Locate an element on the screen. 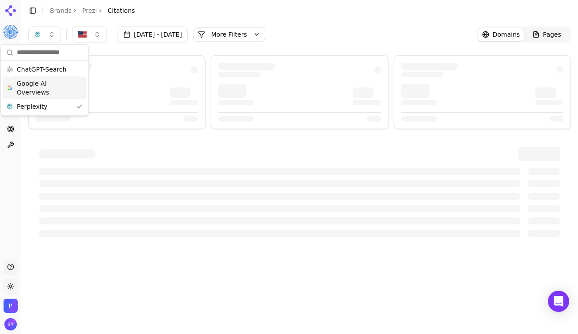 This screenshot has width=578, height=334. a: Brands is located at coordinates (61, 11).